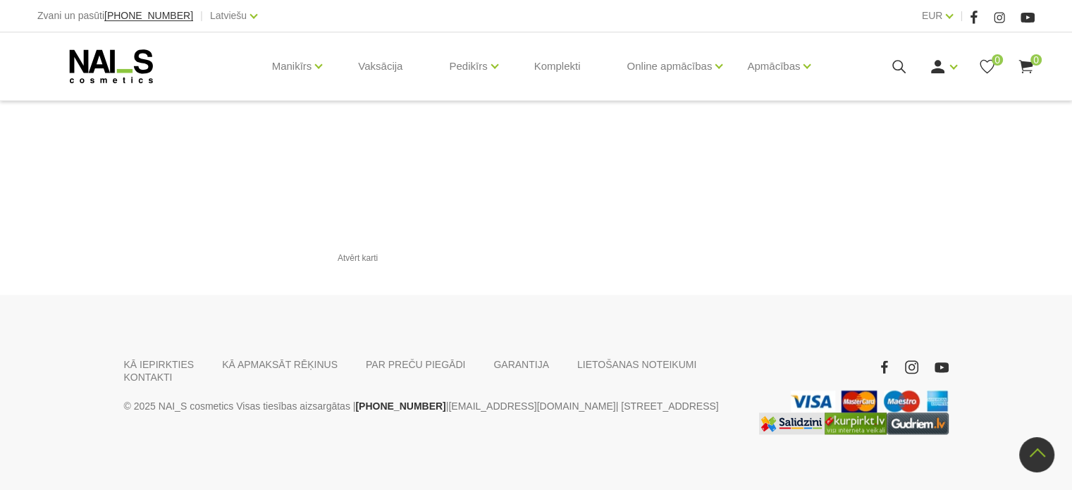 The image size is (1072, 490). I want to click on a: https://www.gudriem.lv/veikali/lv, so click(917, 423).